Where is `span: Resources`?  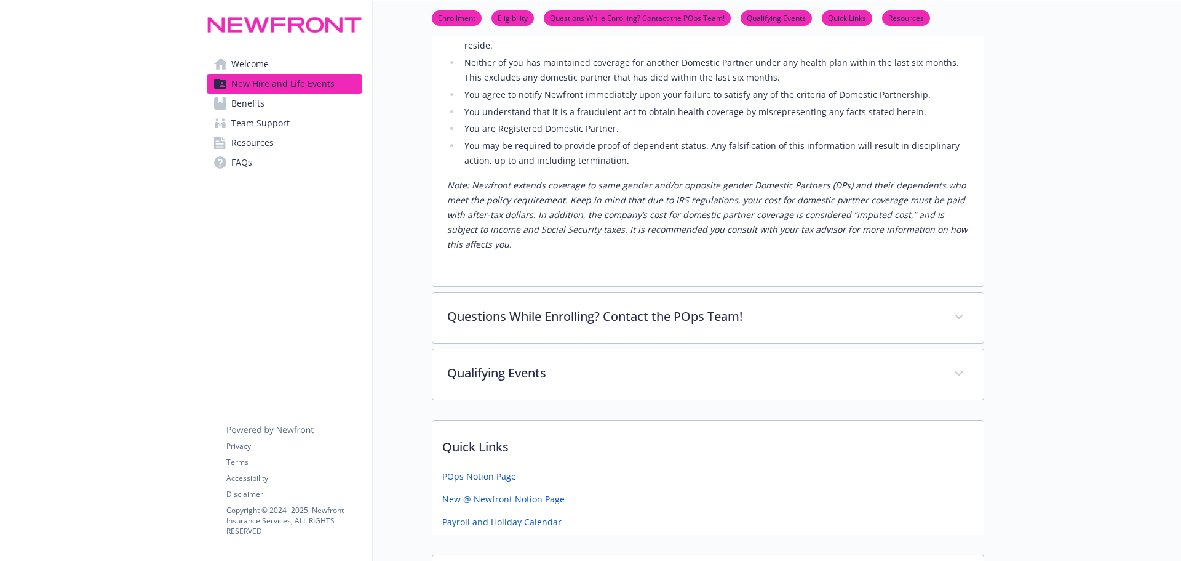 span: Resources is located at coordinates (252, 143).